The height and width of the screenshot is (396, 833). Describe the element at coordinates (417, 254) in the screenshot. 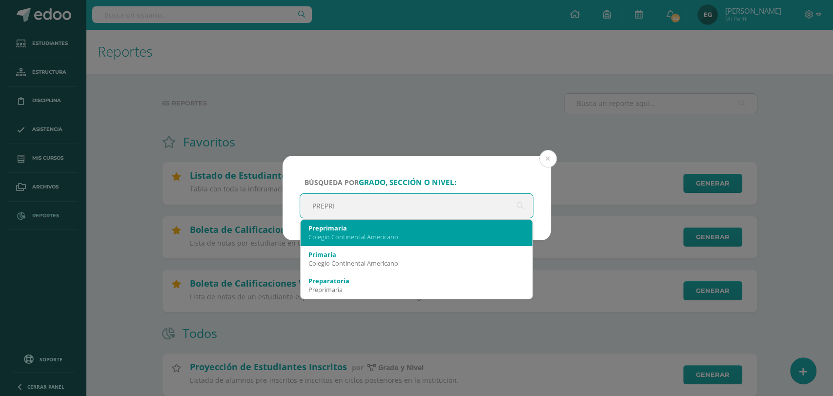

I see `div: Primaria` at that location.